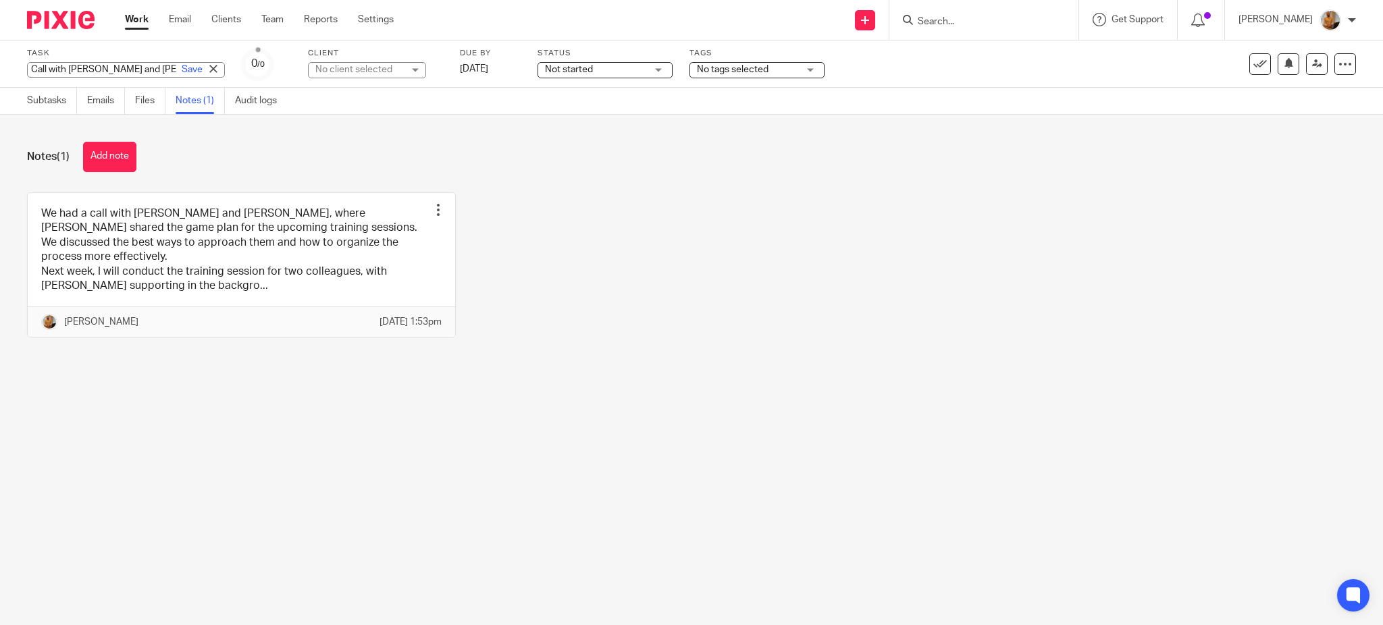 This screenshot has width=1383, height=625. What do you see at coordinates (1137, 20) in the screenshot?
I see `span: Get Support` at bounding box center [1137, 20].